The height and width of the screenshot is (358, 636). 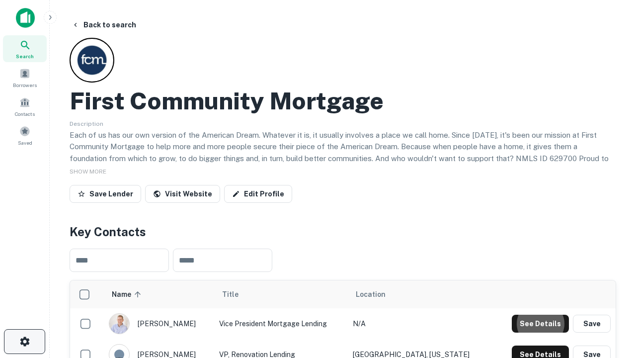 I want to click on th: Title, so click(x=281, y=294).